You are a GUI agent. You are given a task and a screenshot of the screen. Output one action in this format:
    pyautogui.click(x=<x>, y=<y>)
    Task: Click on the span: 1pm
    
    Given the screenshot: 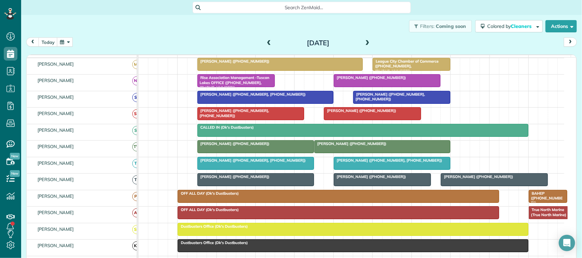 What is the action you would take?
    pyautogui.click(x=378, y=59)
    